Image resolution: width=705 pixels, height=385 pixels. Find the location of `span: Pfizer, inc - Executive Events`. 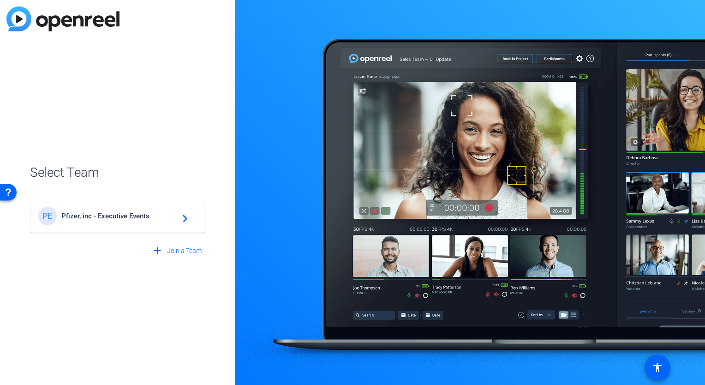

span: Pfizer, inc - Executive Events is located at coordinates (119, 216).